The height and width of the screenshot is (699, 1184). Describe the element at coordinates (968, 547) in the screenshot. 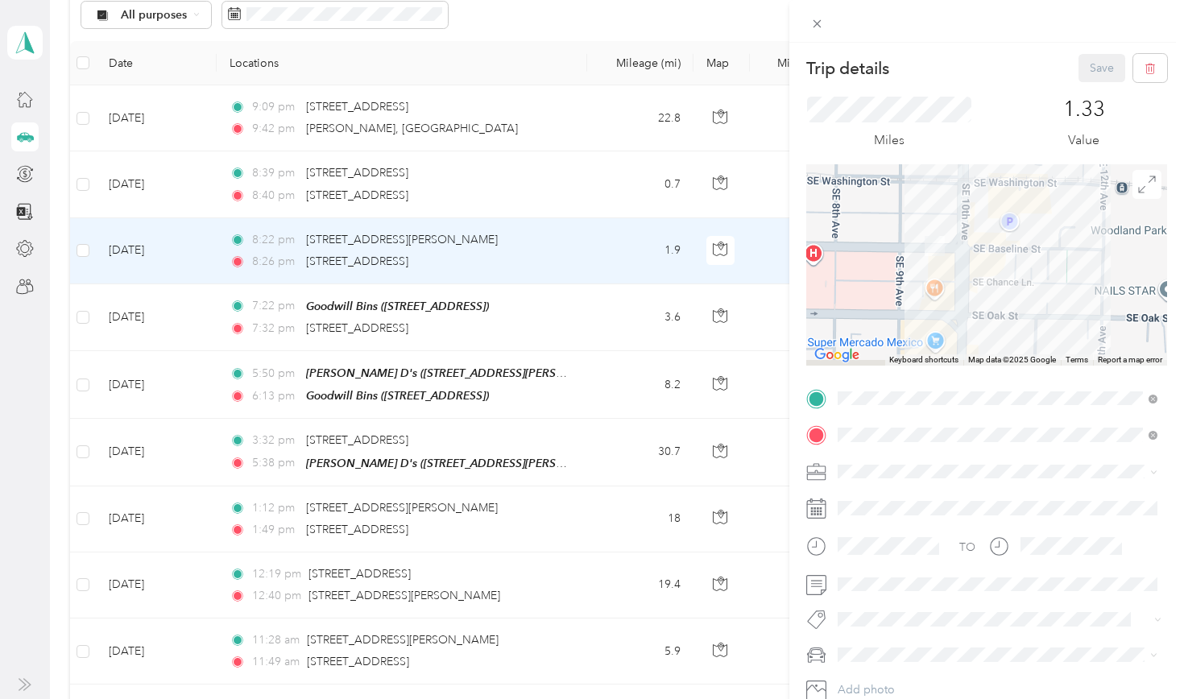

I see `div: TO` at that location.